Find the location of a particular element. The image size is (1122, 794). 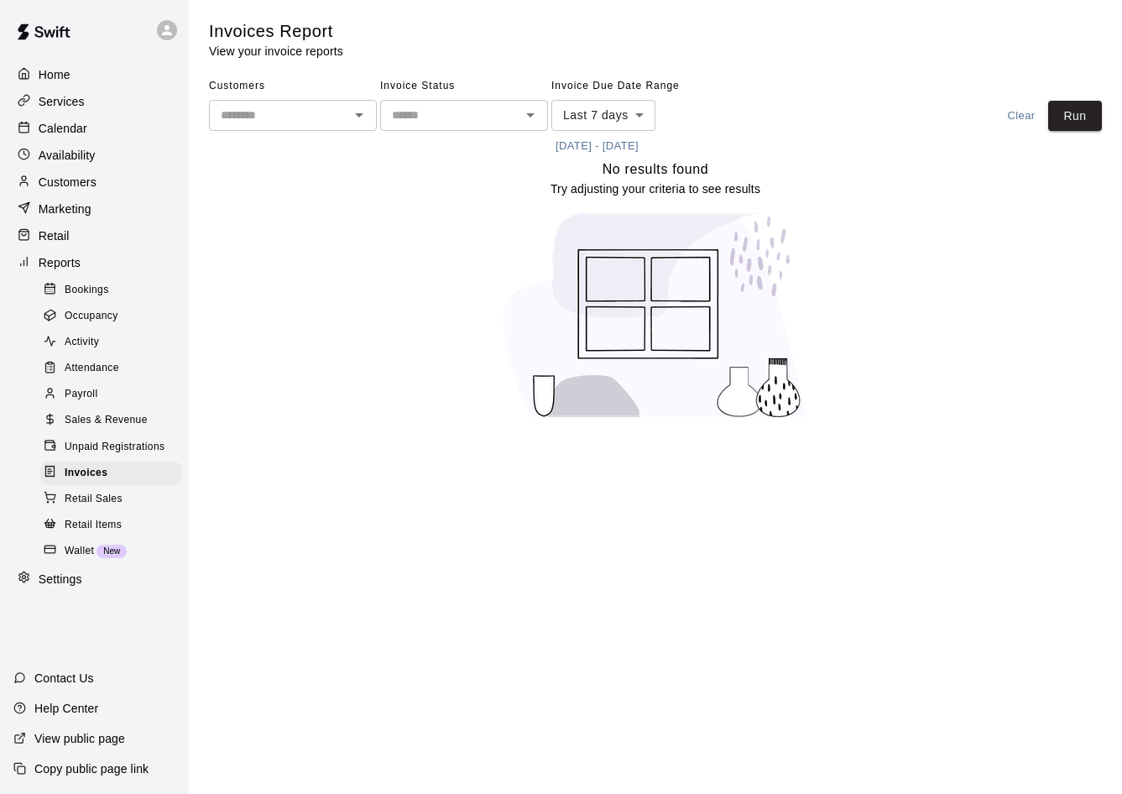

div: Retail Sales is located at coordinates (111, 499).